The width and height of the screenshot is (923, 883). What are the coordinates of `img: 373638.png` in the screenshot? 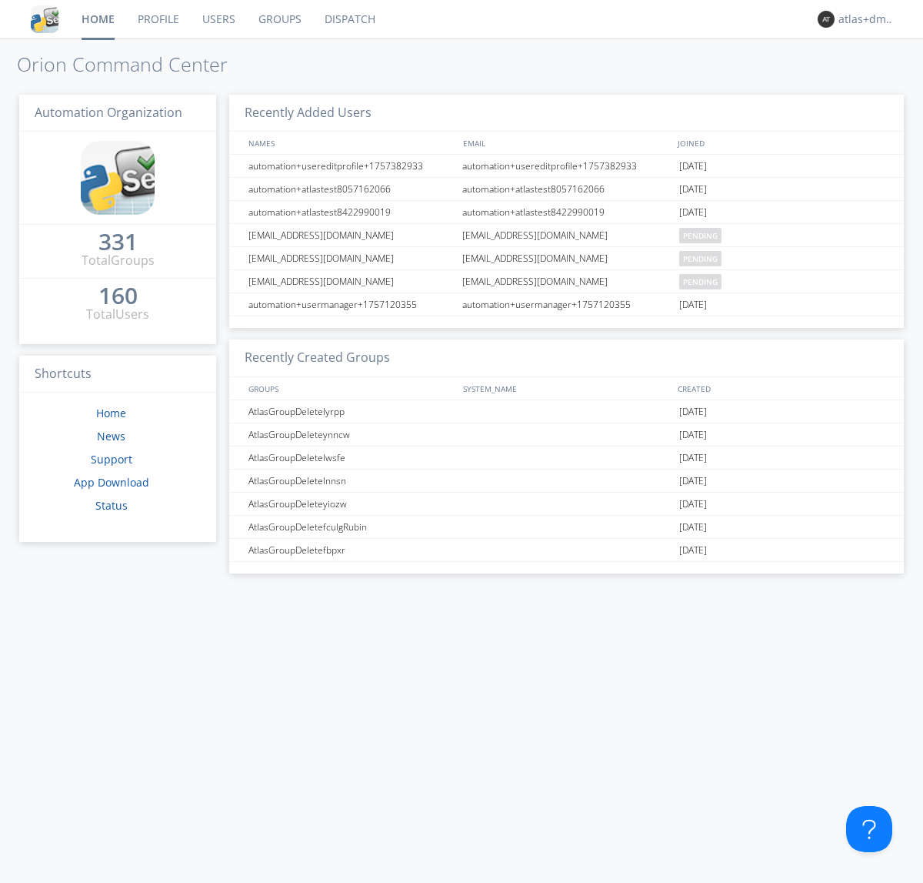 It's located at (827, 19).